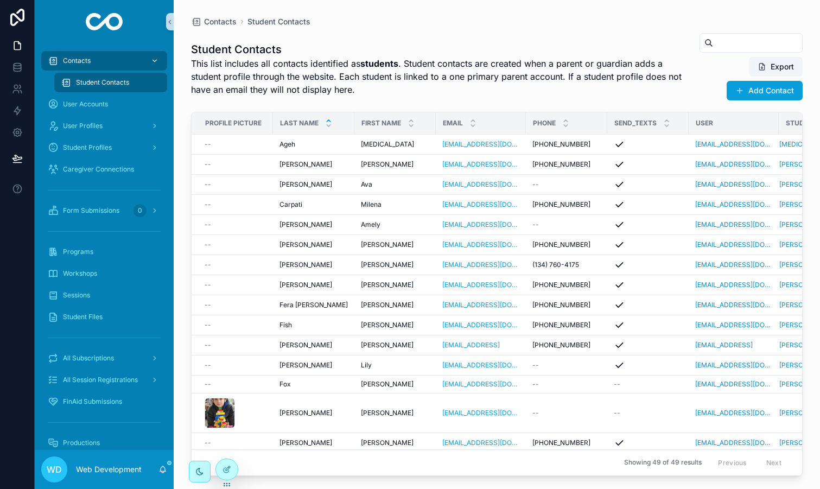  I want to click on span: Workshops, so click(80, 274).